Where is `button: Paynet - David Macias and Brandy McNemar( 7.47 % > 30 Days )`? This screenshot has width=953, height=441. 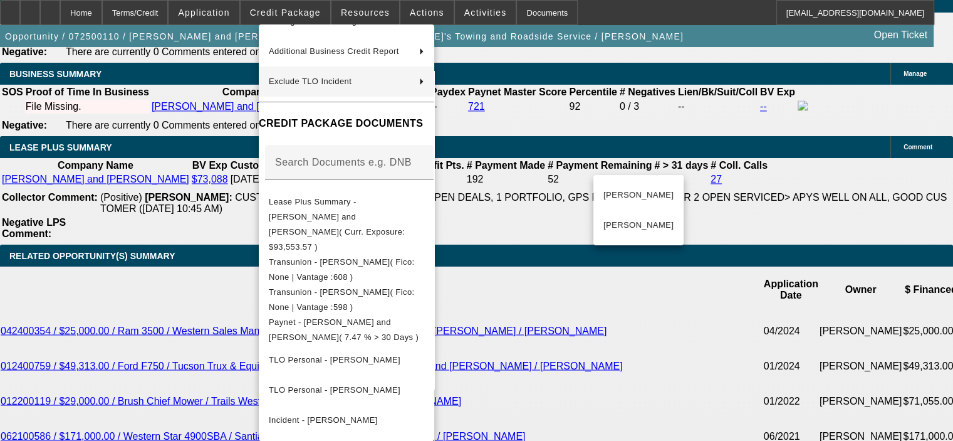
button: Paynet - David Macias and Brandy McNemar( 7.47 % > 30 Days ) is located at coordinates (347, 330).